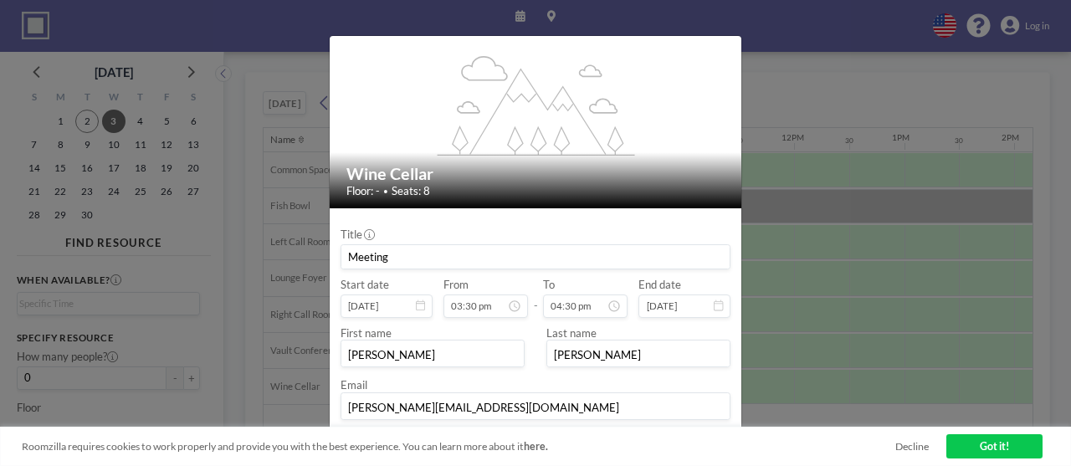 The height and width of the screenshot is (466, 1071). Describe the element at coordinates (433, 355) in the screenshot. I see `input: First name` at that location.